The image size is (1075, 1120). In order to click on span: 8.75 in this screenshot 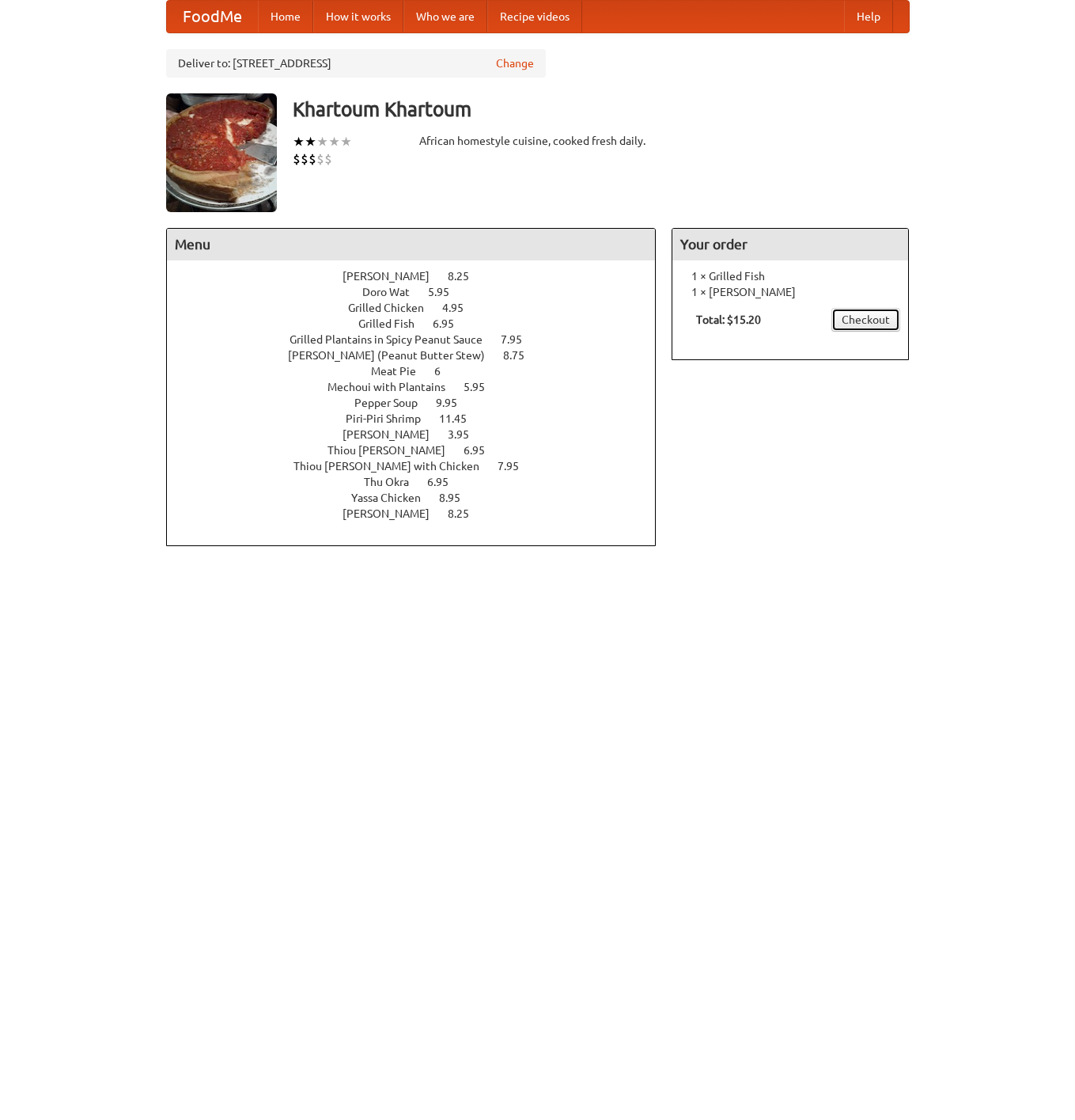, I will do `click(522, 355)`.